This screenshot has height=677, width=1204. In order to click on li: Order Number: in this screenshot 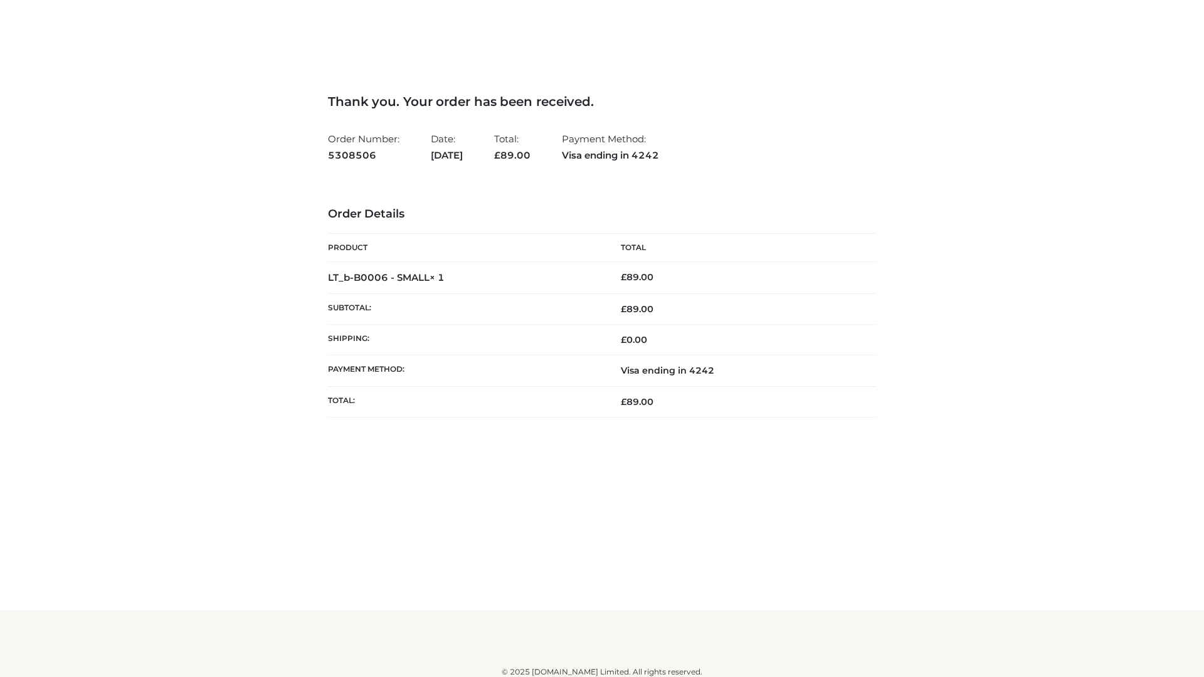, I will do `click(364, 147)`.